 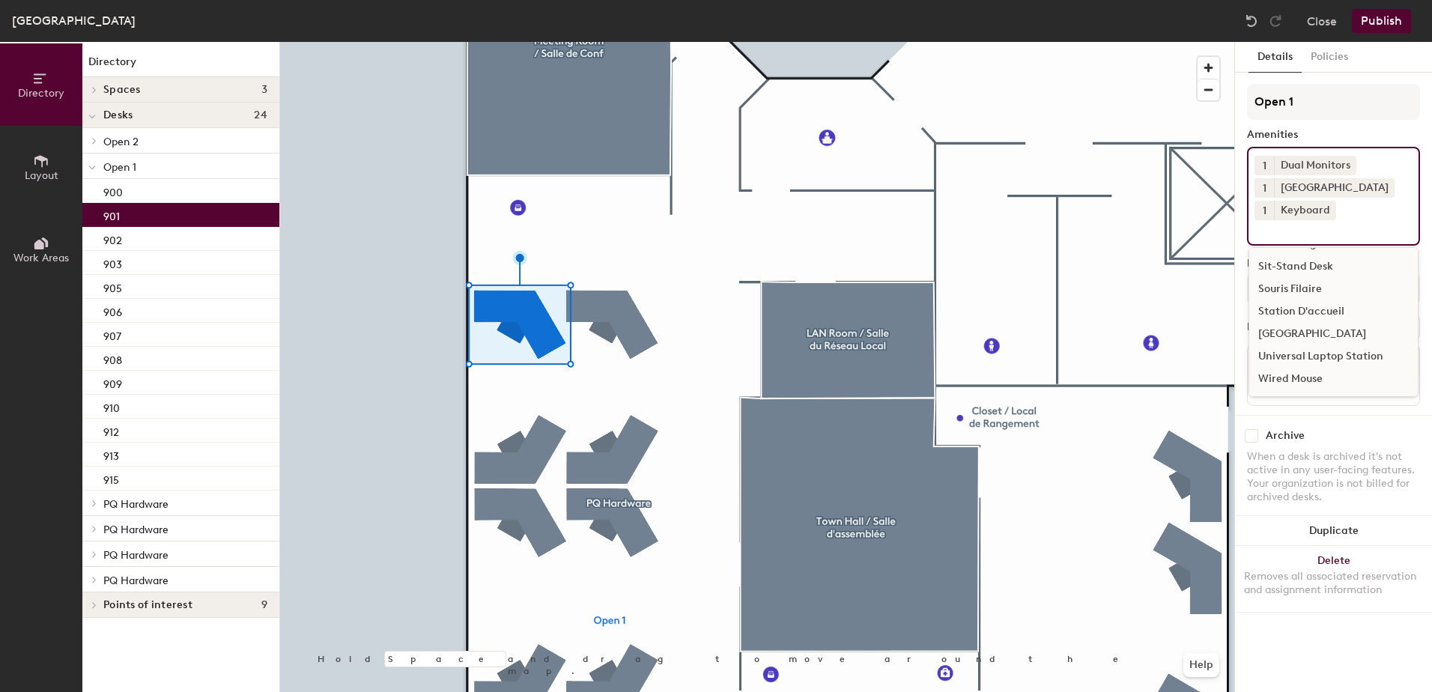 What do you see at coordinates (1275, 57) in the screenshot?
I see `button: Details` at bounding box center [1275, 57].